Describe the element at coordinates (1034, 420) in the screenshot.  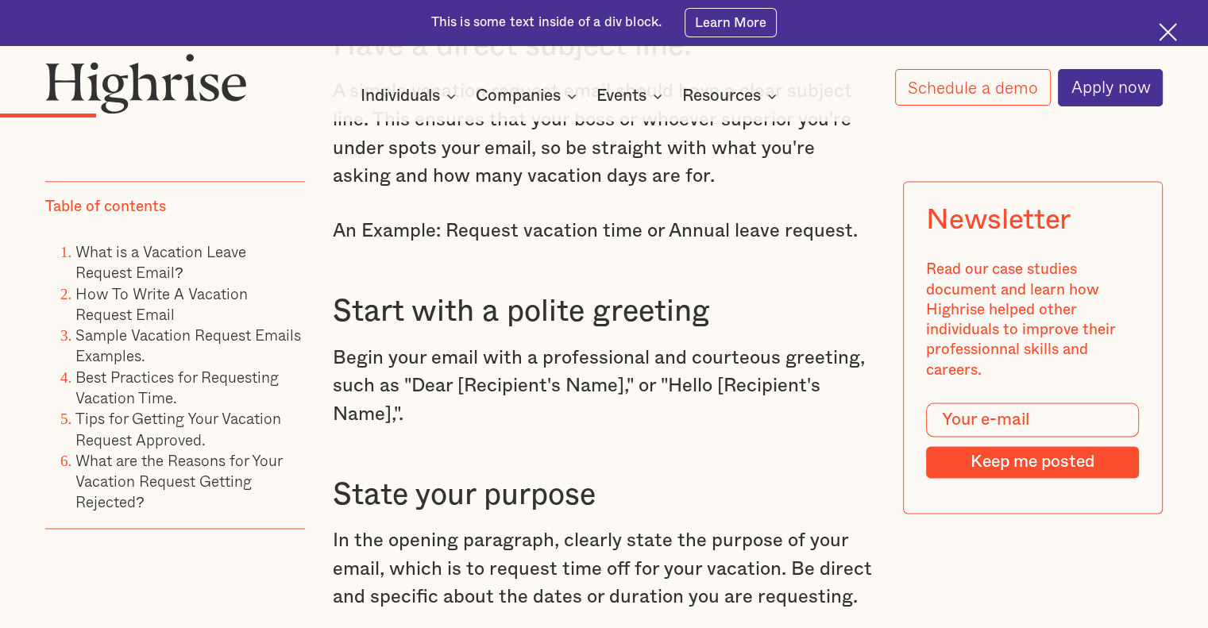
I see `input: Your e-mail` at that location.